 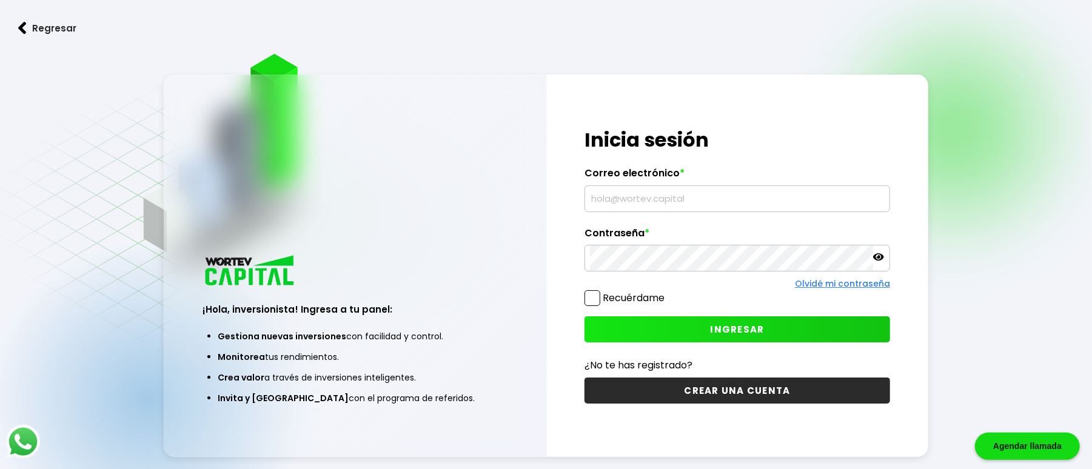 What do you see at coordinates (737, 365) in the screenshot?
I see `p: ¿No te has registrado?` at bounding box center [737, 365].